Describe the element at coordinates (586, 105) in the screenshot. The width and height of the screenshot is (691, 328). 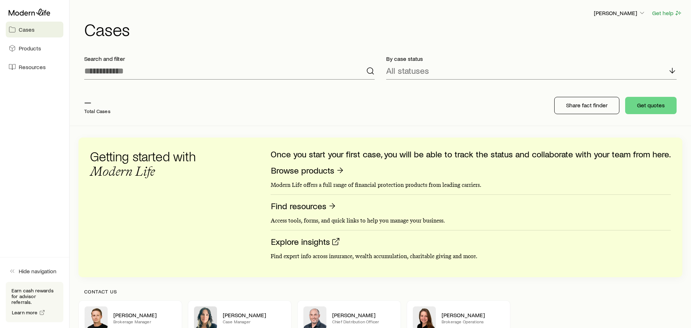
I see `p: Share fact finder` at that location.